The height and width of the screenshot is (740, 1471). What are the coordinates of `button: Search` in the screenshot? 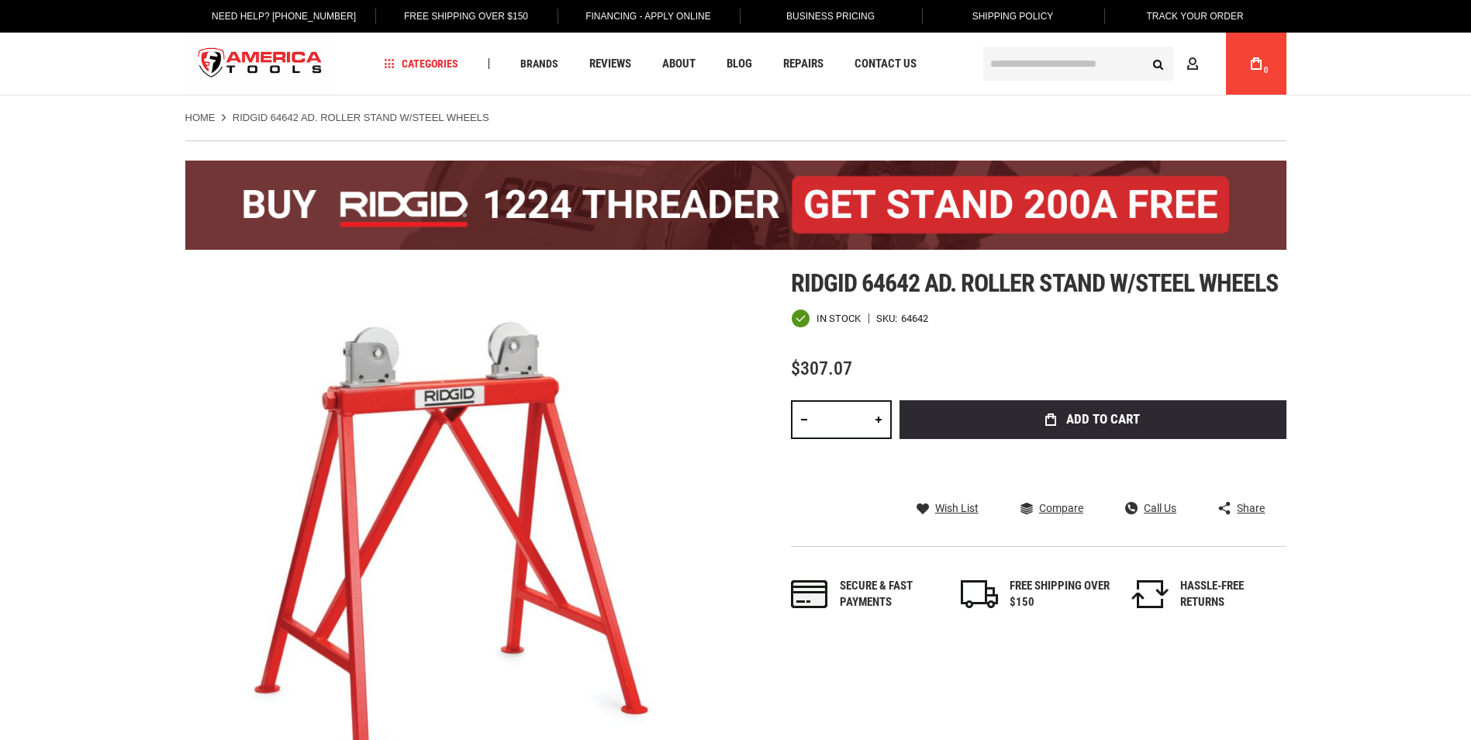 It's located at (1158, 64).